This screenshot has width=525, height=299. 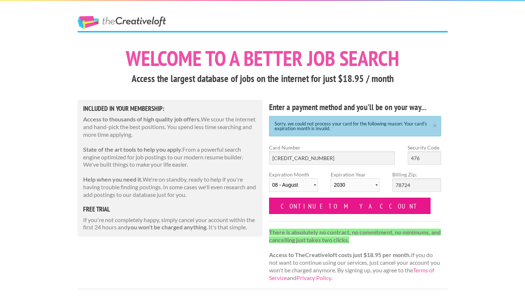 I want to click on a: Terms of Service, so click(x=352, y=274).